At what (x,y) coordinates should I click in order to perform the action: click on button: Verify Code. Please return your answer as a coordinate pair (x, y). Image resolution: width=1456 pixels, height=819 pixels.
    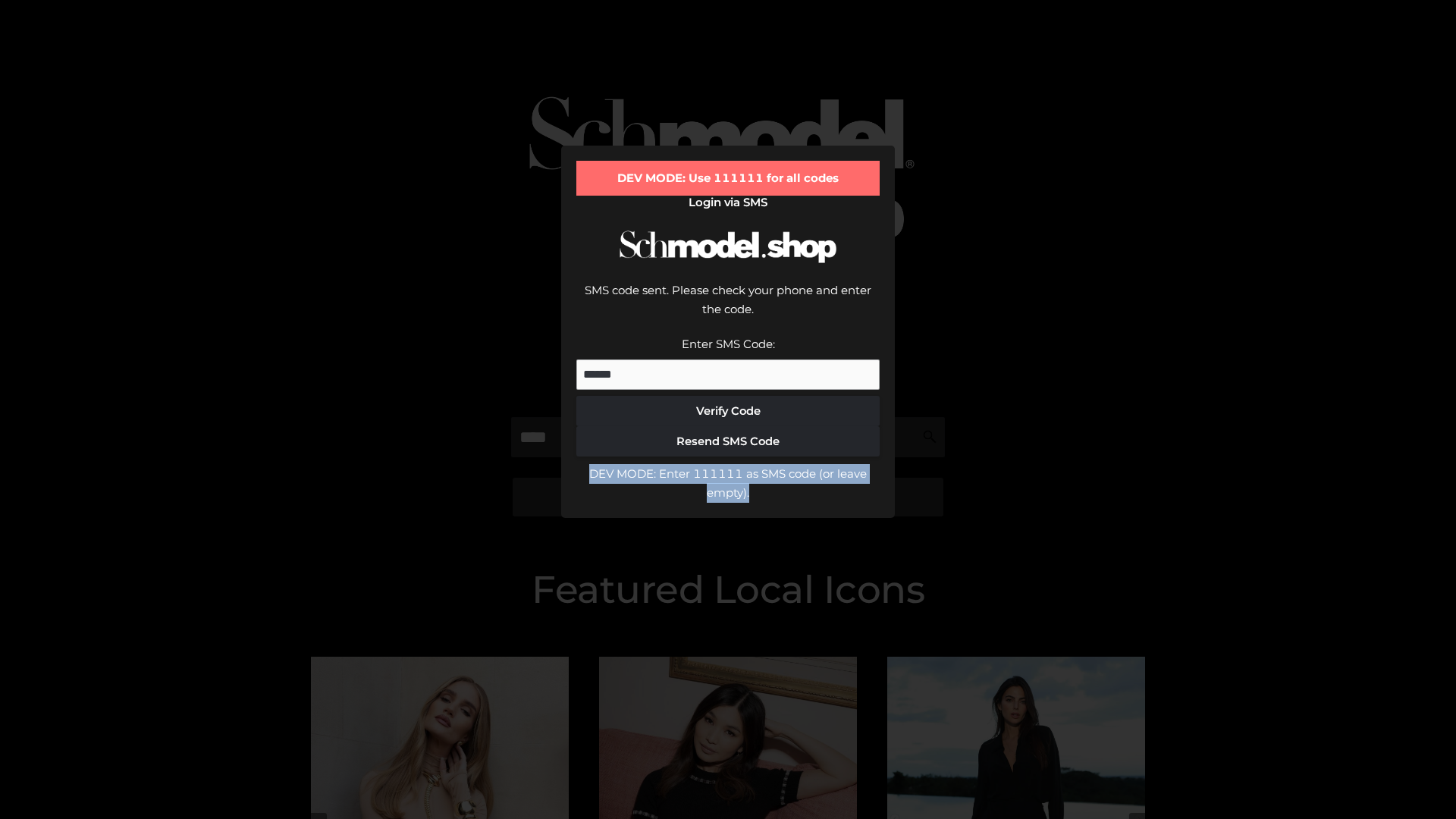
    Looking at the image, I should click on (728, 411).